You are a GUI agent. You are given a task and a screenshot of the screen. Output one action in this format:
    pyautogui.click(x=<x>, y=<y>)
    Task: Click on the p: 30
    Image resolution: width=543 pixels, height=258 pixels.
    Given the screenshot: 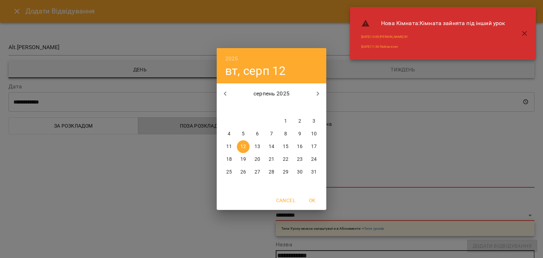 What is the action you would take?
    pyautogui.click(x=300, y=172)
    